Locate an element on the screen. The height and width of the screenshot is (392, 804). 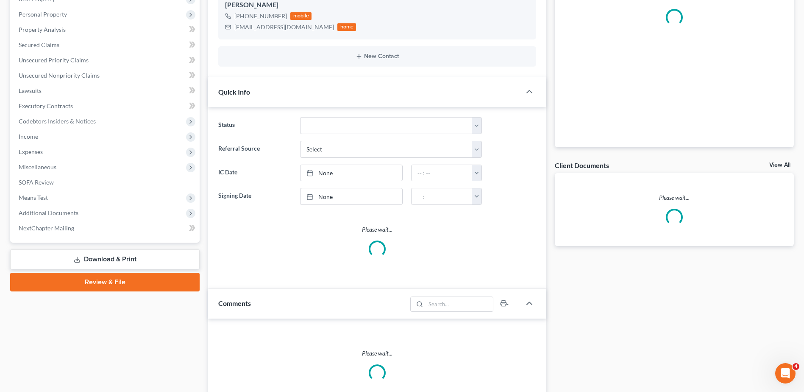
span: Unsecured Priority Claims is located at coordinates (53, 60).